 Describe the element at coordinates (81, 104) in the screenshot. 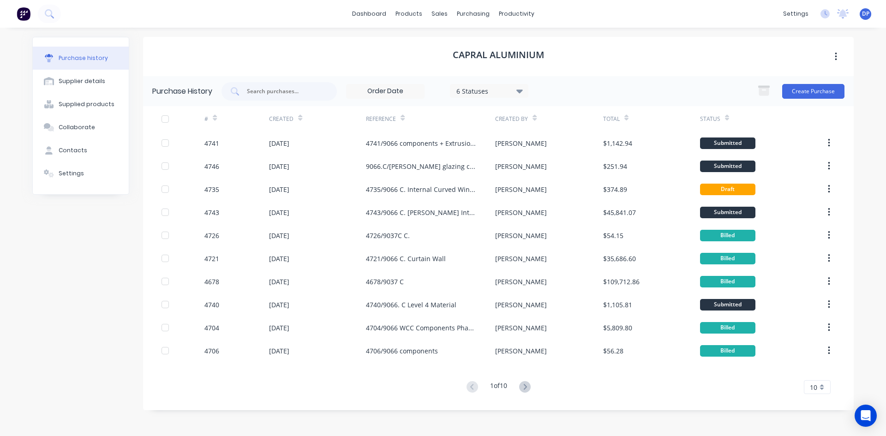

I see `button: Supplied products` at that location.